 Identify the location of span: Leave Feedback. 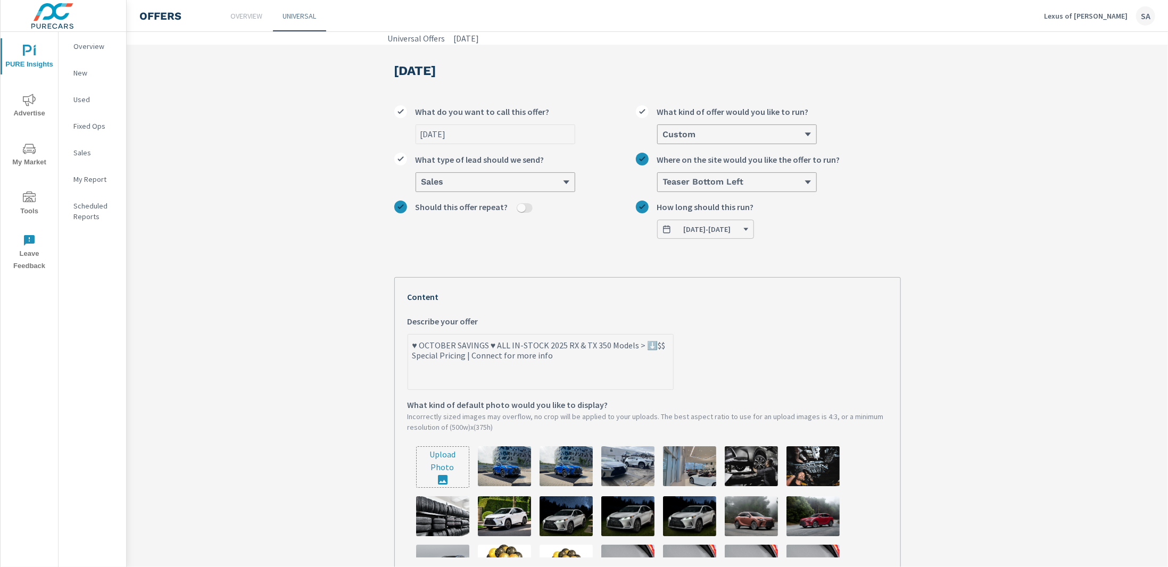
(29, 253).